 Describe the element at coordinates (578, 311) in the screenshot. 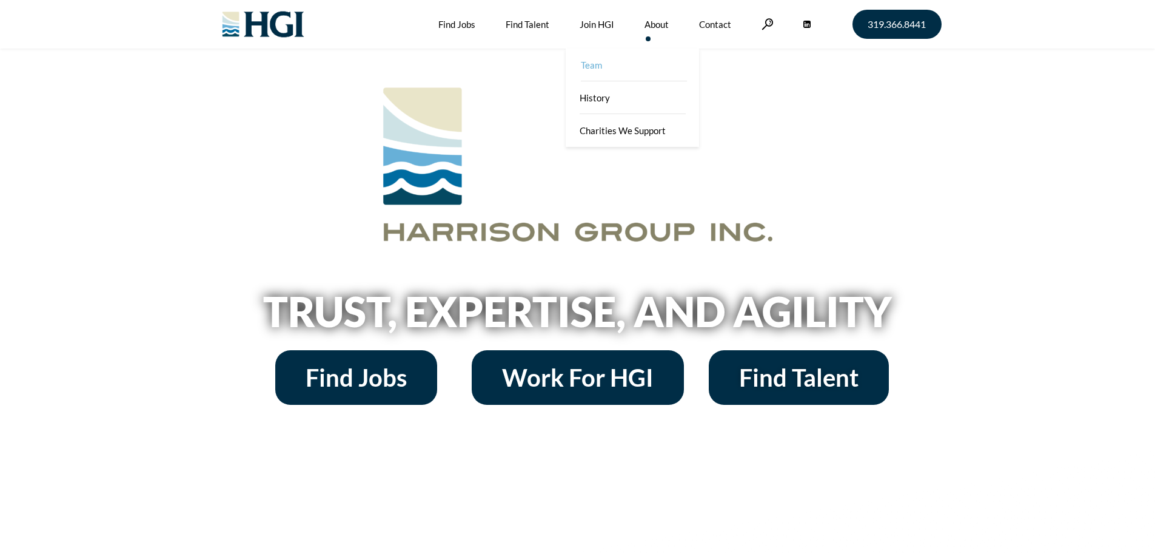

I see `h2: Trust, Expertise, and Agility` at that location.